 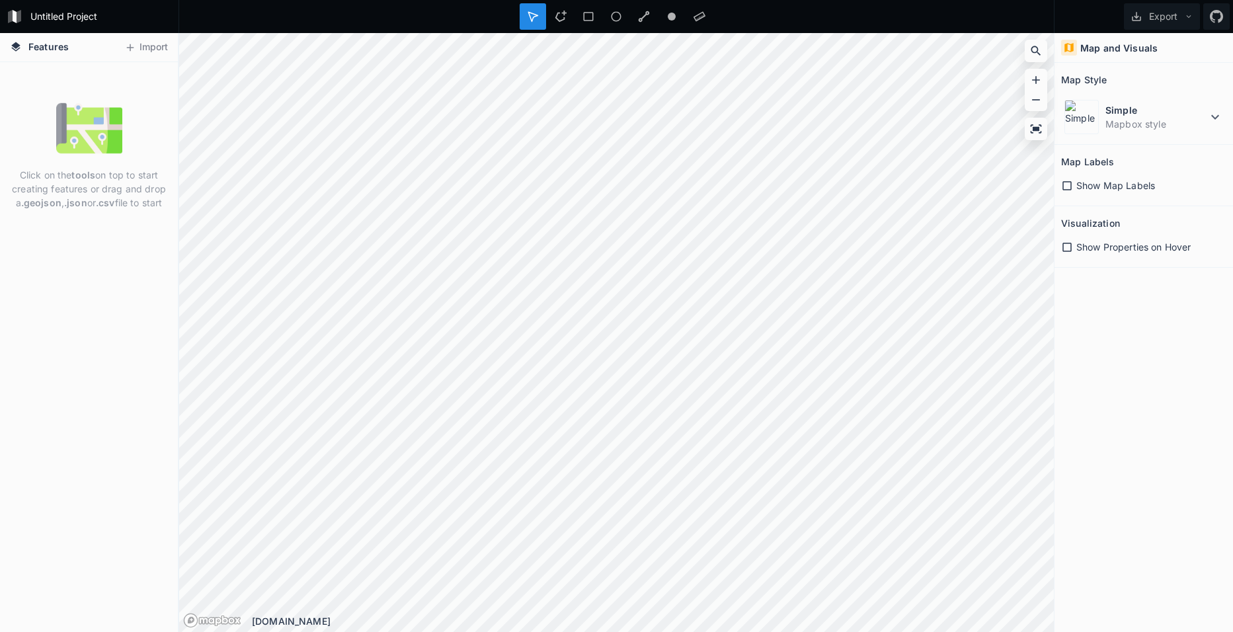 I want to click on span: Show Map Labels, so click(x=1115, y=185).